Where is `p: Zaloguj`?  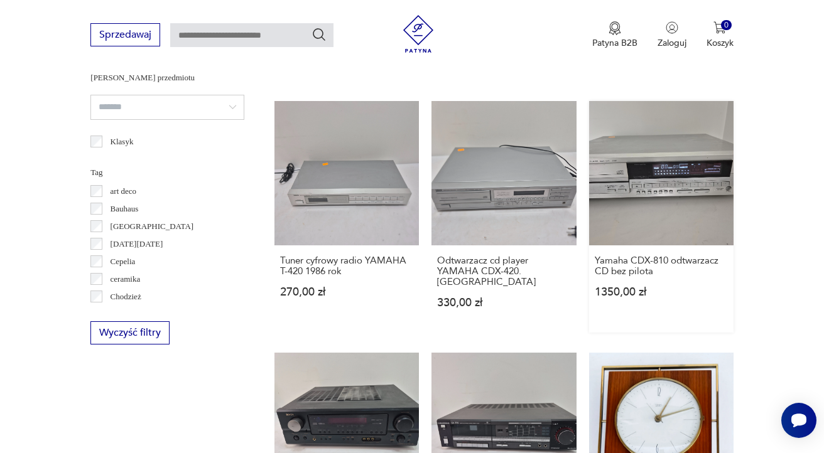 p: Zaloguj is located at coordinates (672, 43).